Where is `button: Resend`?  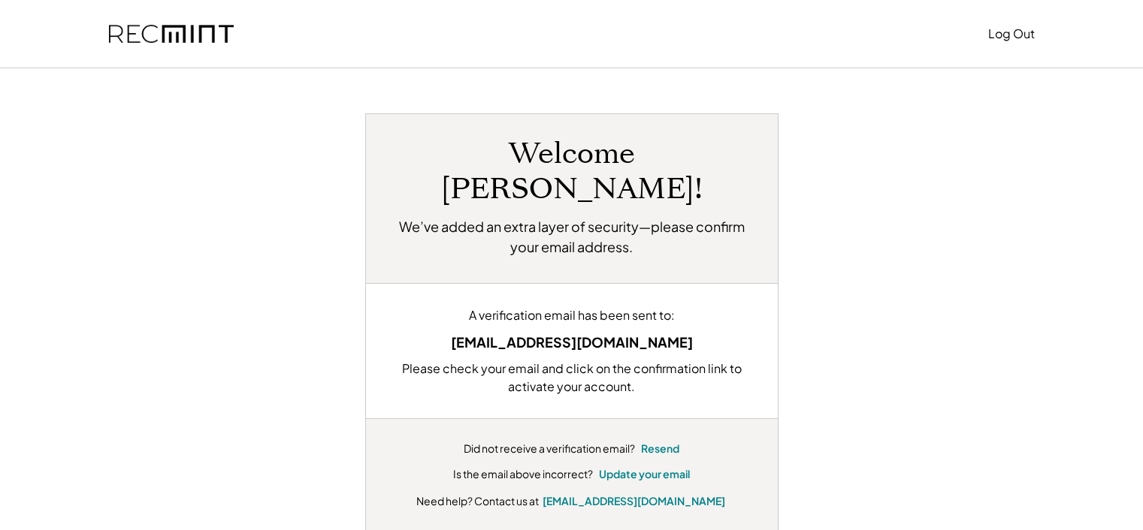
button: Resend is located at coordinates (660, 449).